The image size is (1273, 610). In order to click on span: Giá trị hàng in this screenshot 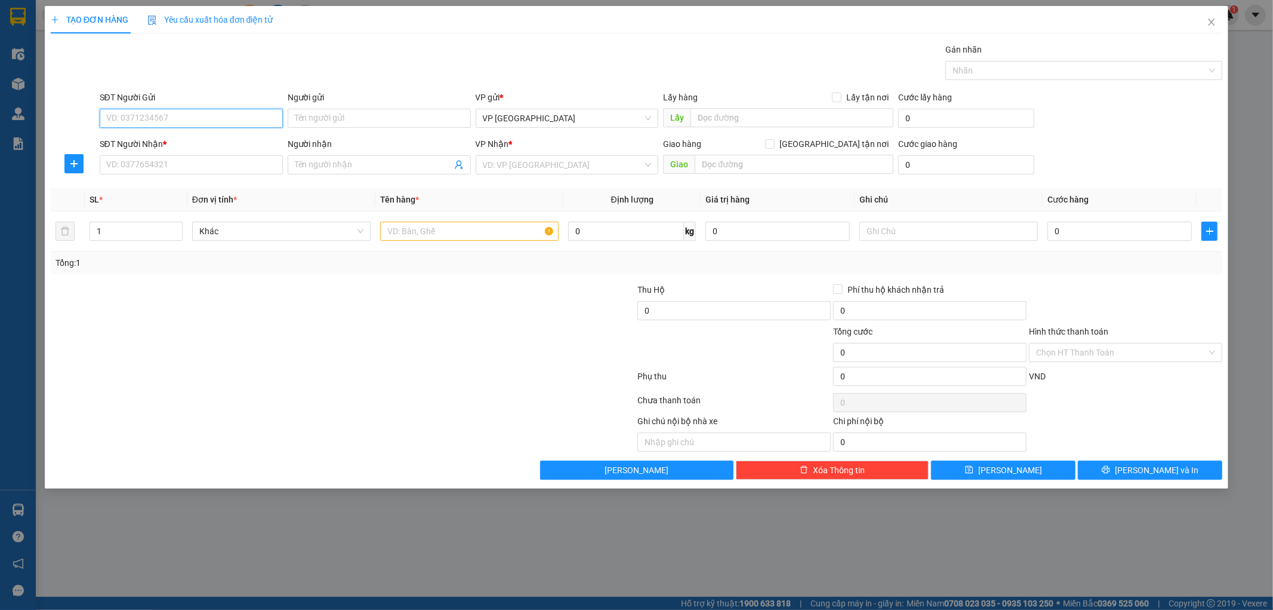, I will do `click(728, 199)`.